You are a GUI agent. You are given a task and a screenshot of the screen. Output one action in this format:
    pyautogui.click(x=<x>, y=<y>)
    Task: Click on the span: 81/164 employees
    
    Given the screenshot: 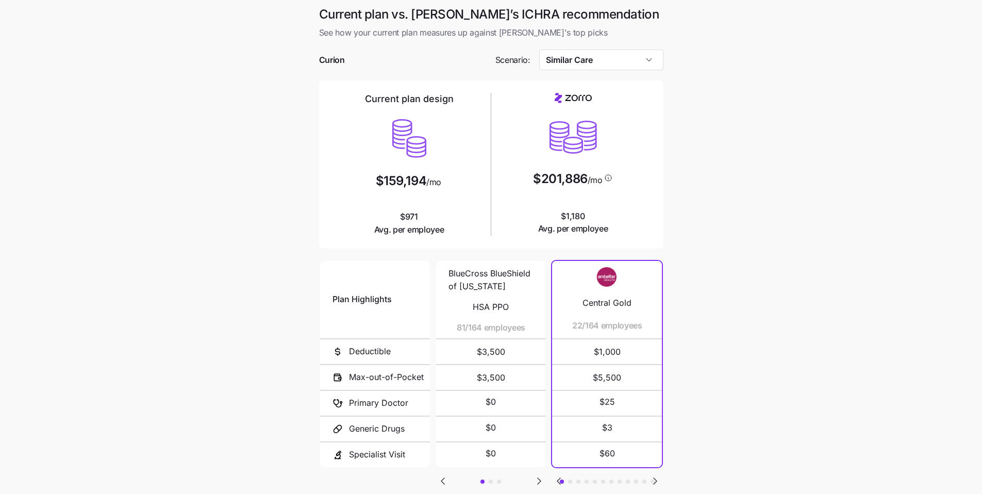 What is the action you would take?
    pyautogui.click(x=491, y=327)
    